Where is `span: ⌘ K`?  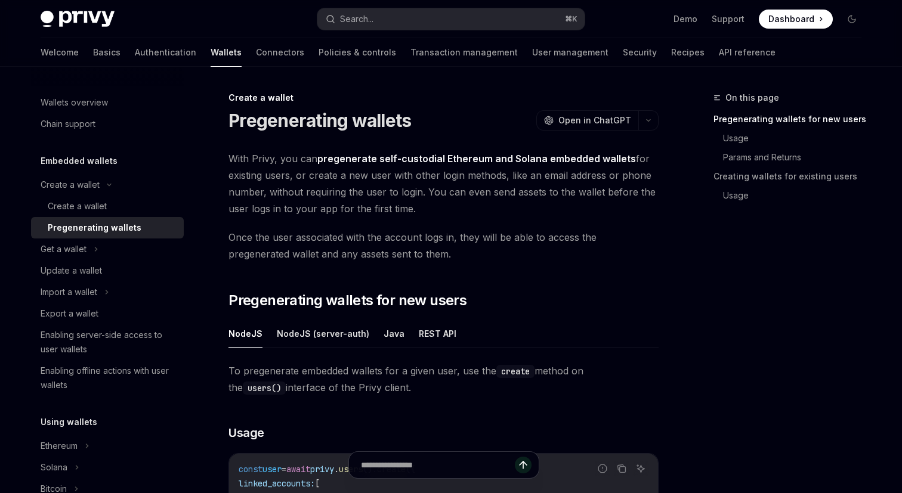
span: ⌘ K is located at coordinates (571, 19).